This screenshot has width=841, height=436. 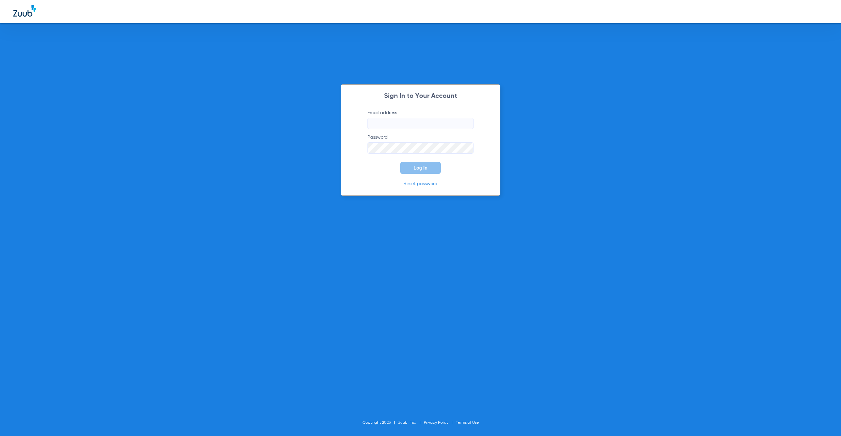 What do you see at coordinates (25, 11) in the screenshot?
I see `img: Zuub Logo` at bounding box center [25, 11].